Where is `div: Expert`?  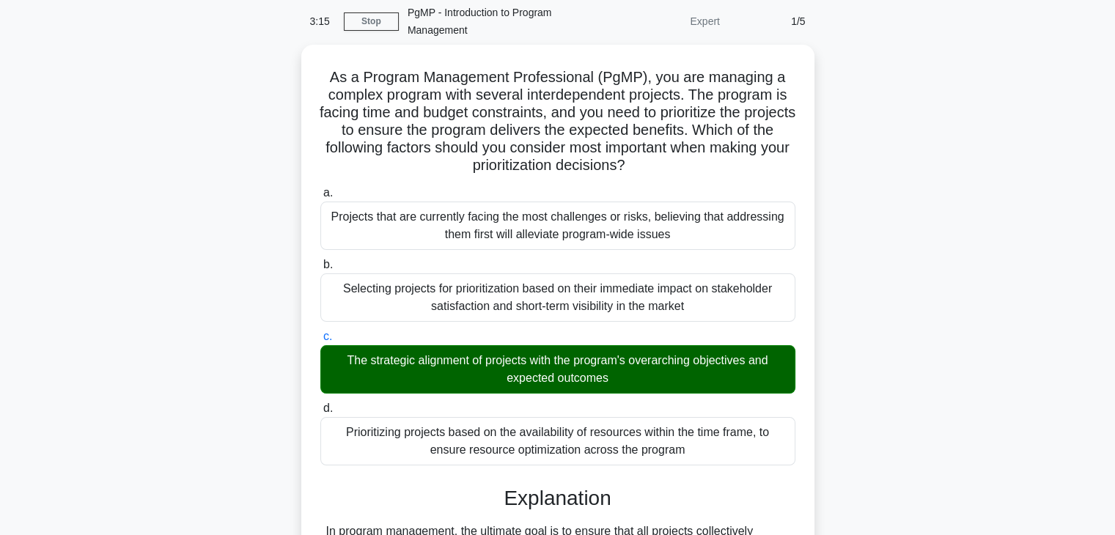 div: Expert is located at coordinates (664, 21).